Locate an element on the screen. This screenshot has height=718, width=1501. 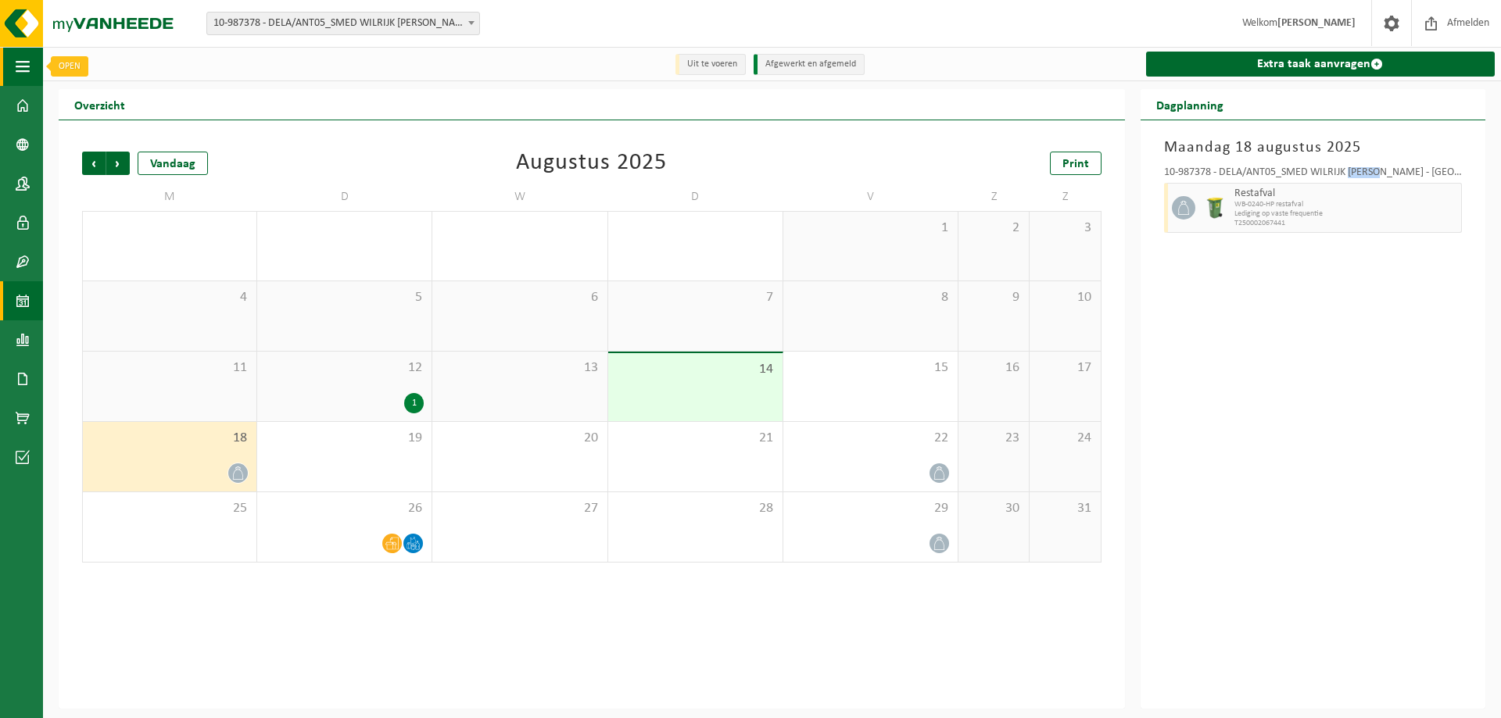
span: 22 is located at coordinates (870, 439).